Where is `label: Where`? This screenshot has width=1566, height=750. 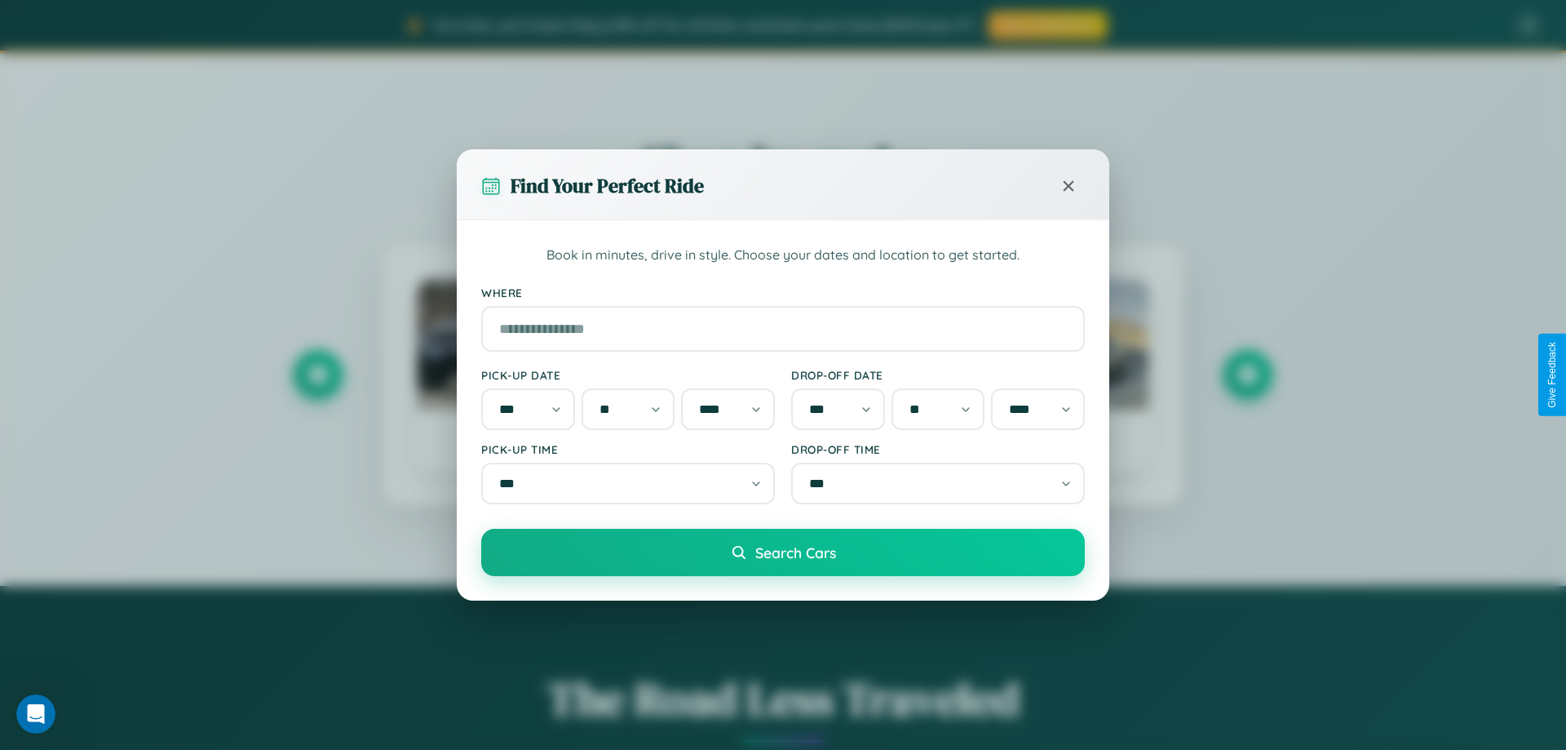 label: Where is located at coordinates (783, 292).